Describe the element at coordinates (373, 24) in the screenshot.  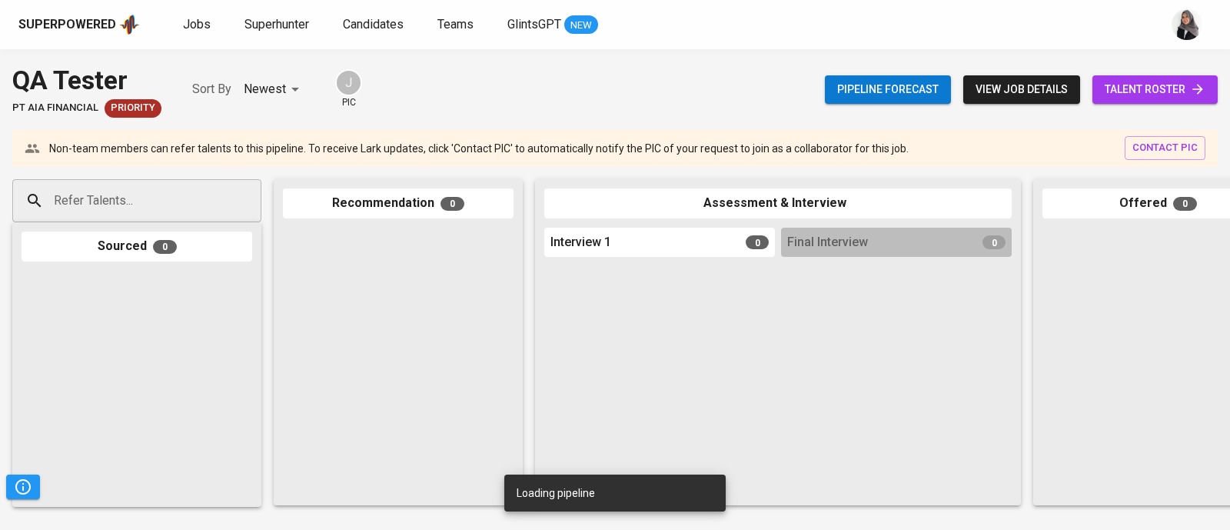
I see `span: Candidates` at that location.